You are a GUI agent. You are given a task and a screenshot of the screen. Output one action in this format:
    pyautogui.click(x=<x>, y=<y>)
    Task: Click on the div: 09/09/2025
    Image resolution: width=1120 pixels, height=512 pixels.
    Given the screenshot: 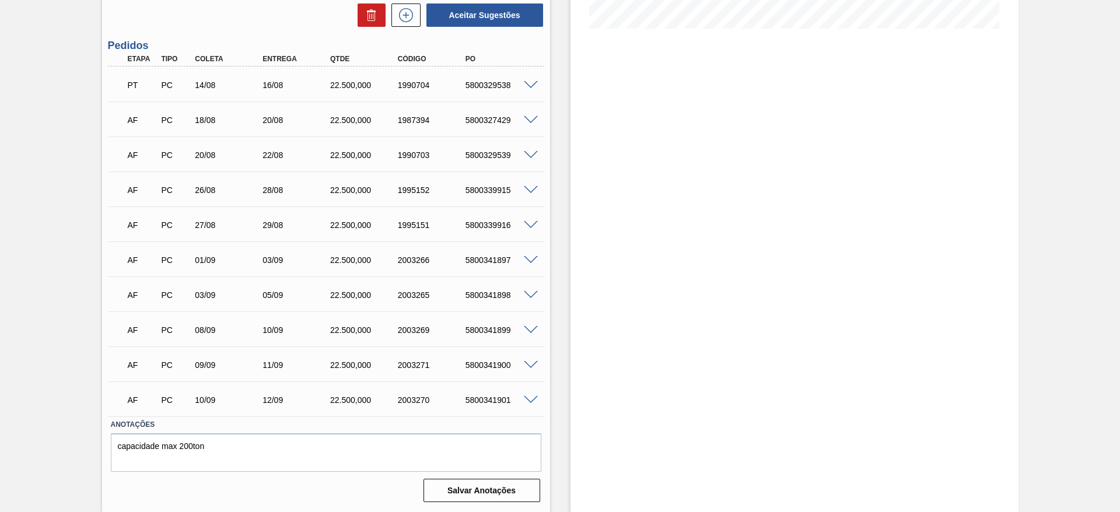 What is the action you would take?
    pyautogui.click(x=230, y=365)
    